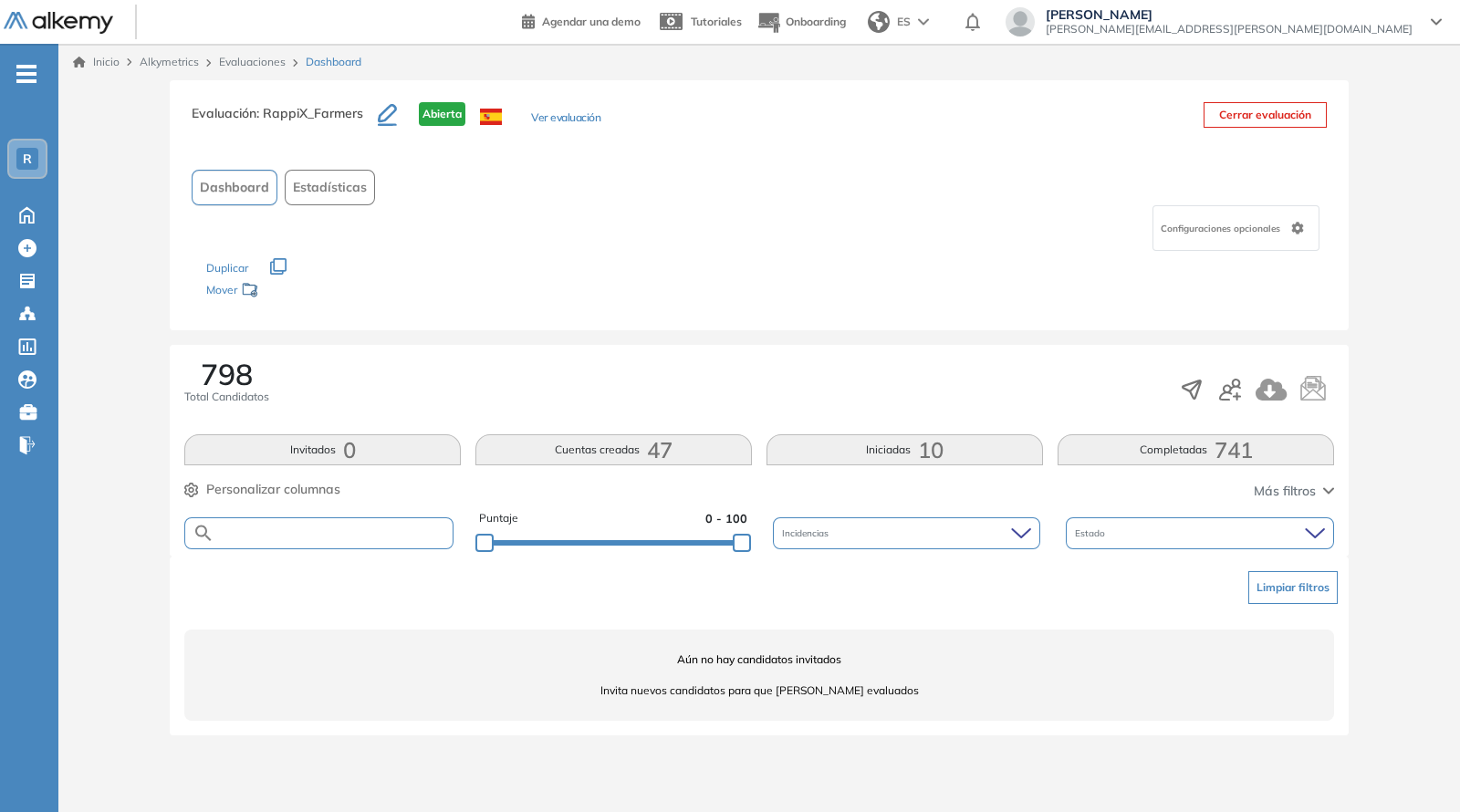  I want to click on img: SEARCH_ALT, so click(204, 533).